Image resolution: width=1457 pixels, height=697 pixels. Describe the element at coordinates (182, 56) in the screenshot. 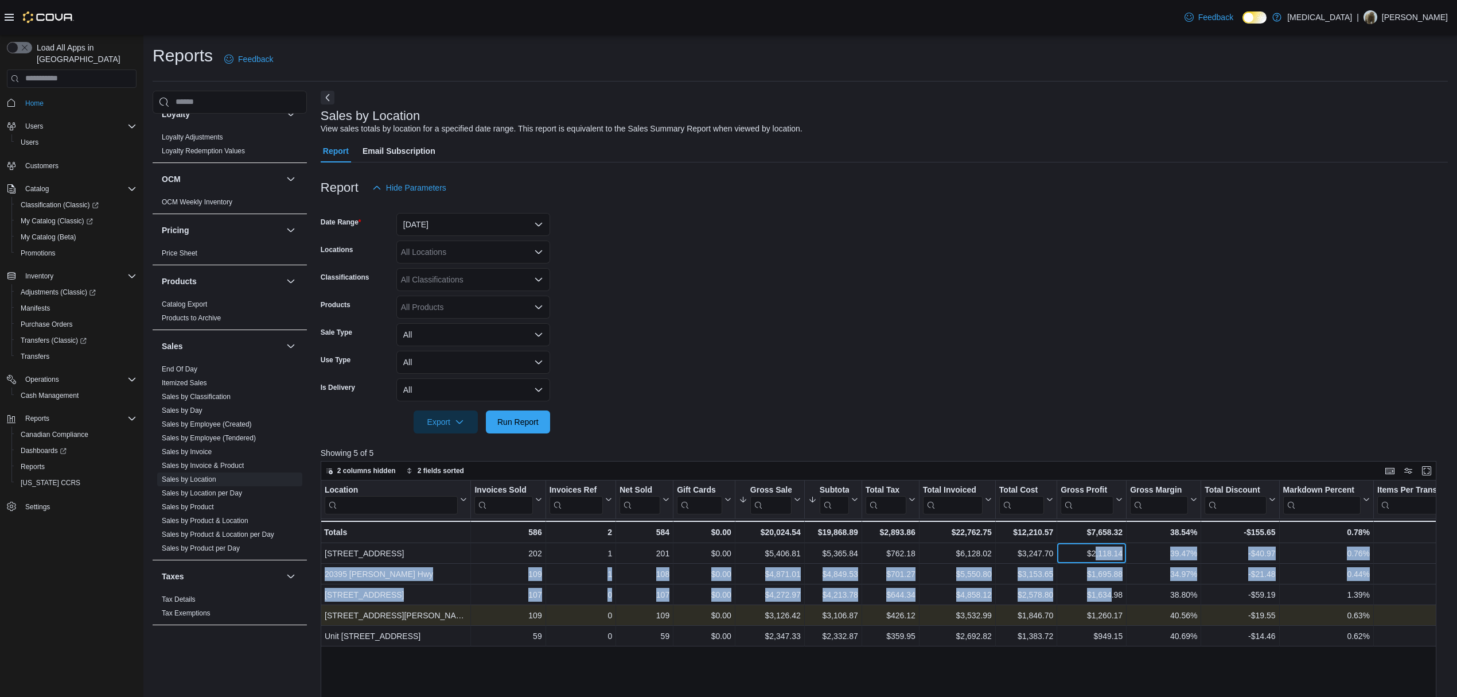

I see `h1: Reports` at that location.